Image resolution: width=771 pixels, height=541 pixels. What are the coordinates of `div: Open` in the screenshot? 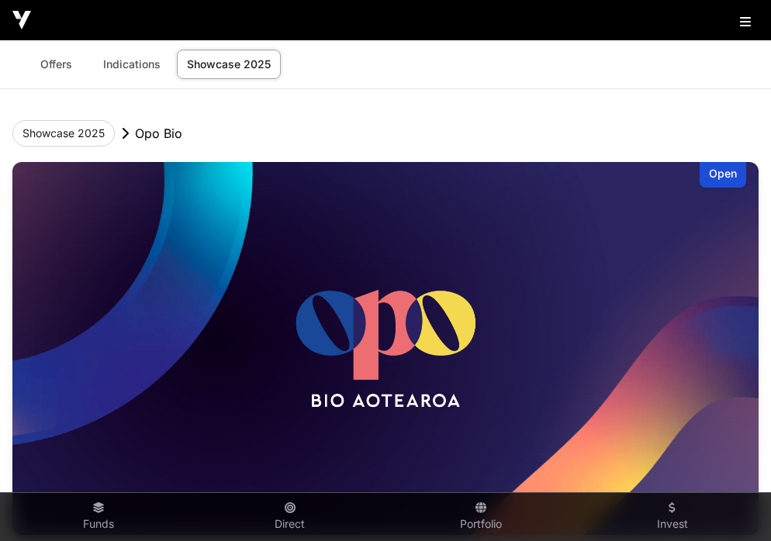 It's located at (723, 174).